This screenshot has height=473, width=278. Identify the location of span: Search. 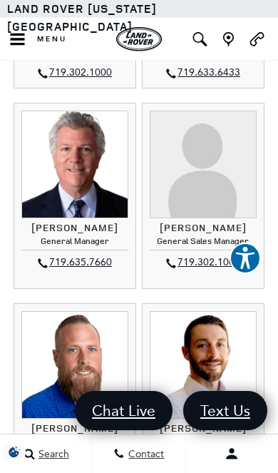
(52, 453).